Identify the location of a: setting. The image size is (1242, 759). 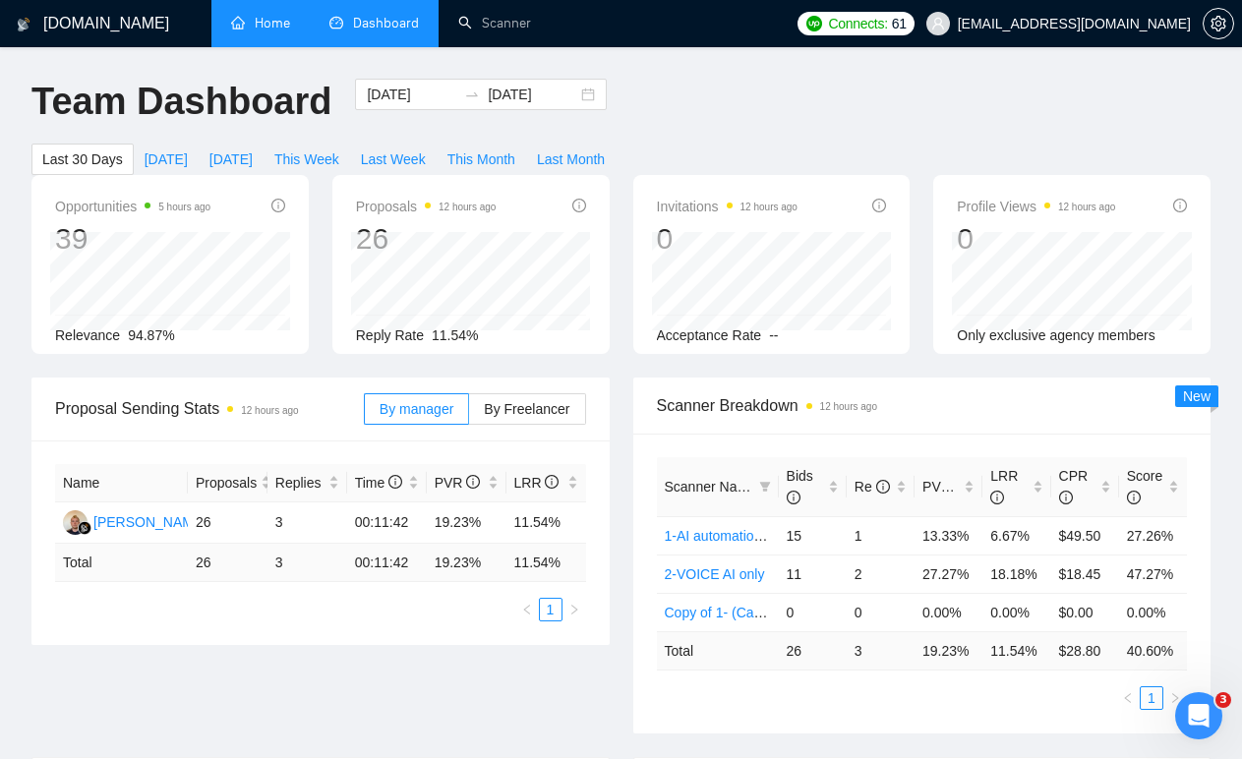
(1218, 24).